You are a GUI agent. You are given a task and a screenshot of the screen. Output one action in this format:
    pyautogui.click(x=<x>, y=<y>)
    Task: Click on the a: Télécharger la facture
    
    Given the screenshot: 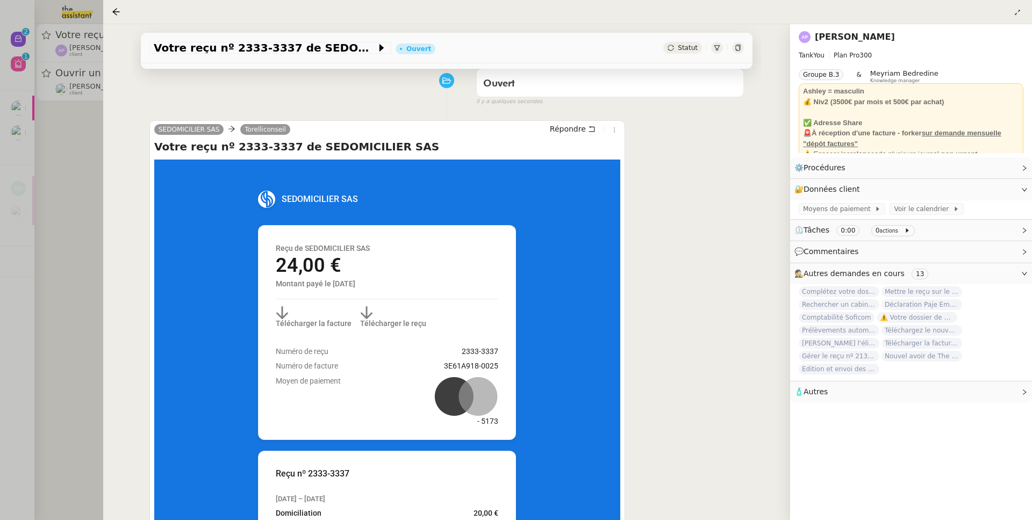 What is the action you would take?
    pyautogui.click(x=313, y=317)
    